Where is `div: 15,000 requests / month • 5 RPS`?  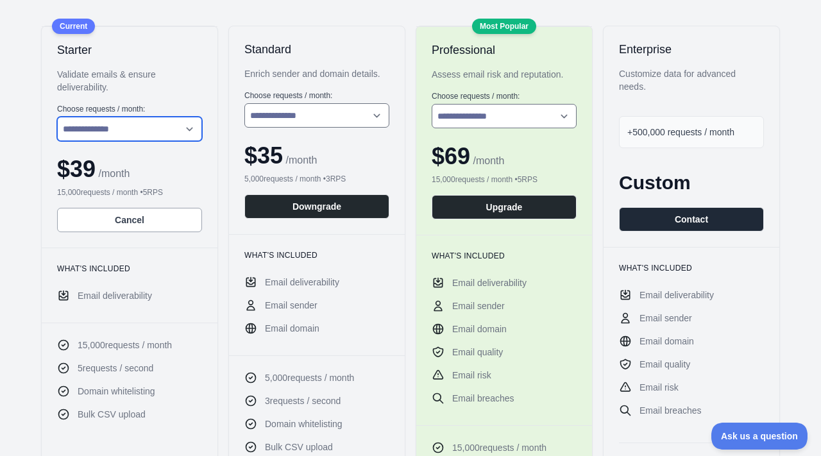 div: 15,000 requests / month • 5 RPS is located at coordinates (504, 179).